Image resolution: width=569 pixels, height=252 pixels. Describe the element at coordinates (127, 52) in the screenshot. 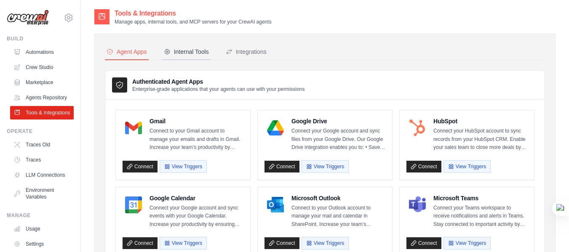

I see `button: Agent Apps` at that location.